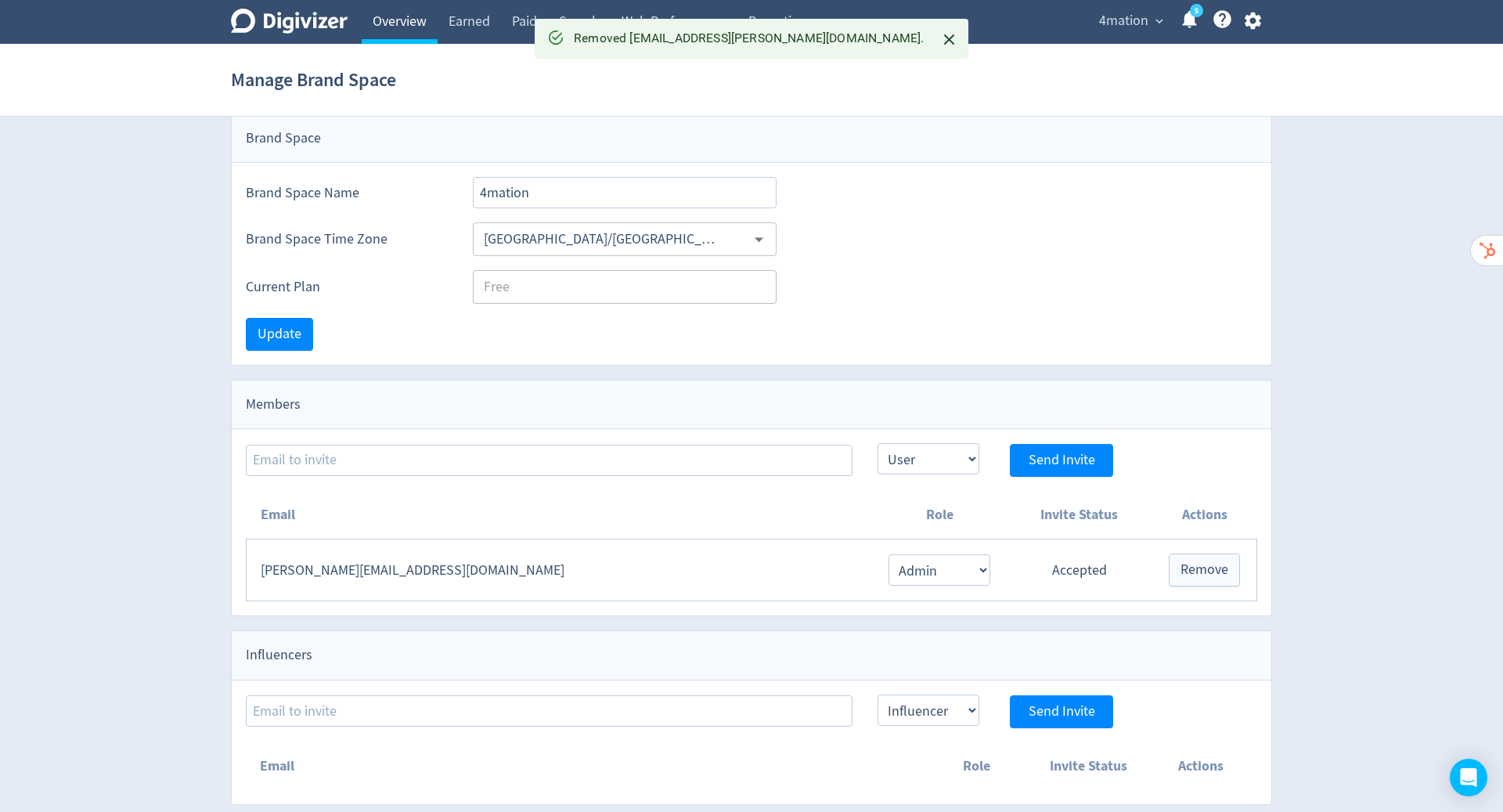  What do you see at coordinates (752, 655) in the screenshot?
I see `div: Influencers` at bounding box center [752, 655].